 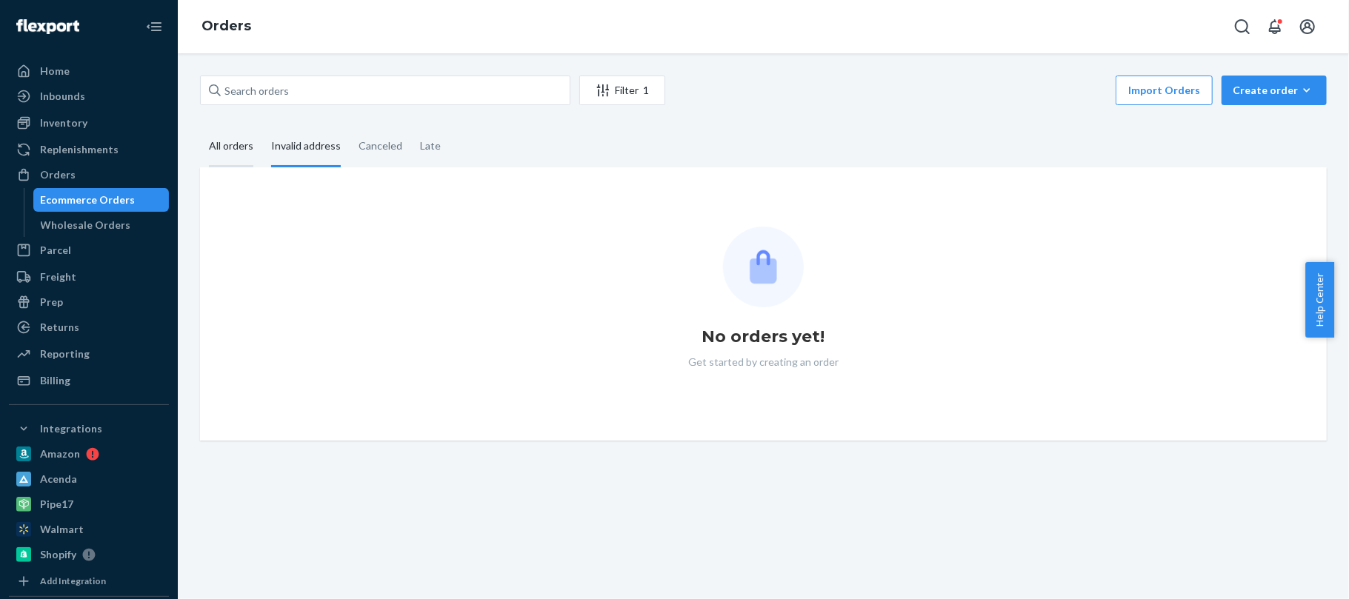 What do you see at coordinates (58, 555) in the screenshot?
I see `div: Shopify` at bounding box center [58, 555].